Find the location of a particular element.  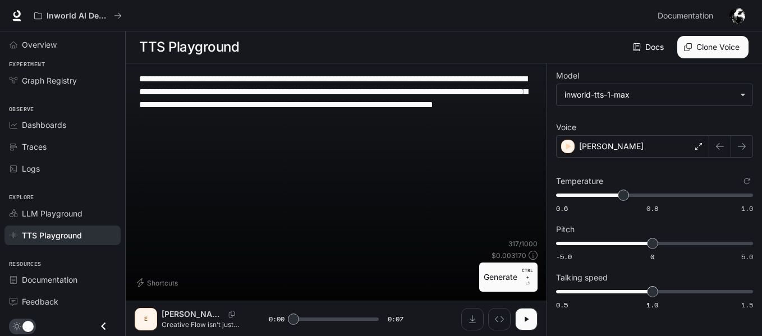

button: User avatar is located at coordinates (737, 16).